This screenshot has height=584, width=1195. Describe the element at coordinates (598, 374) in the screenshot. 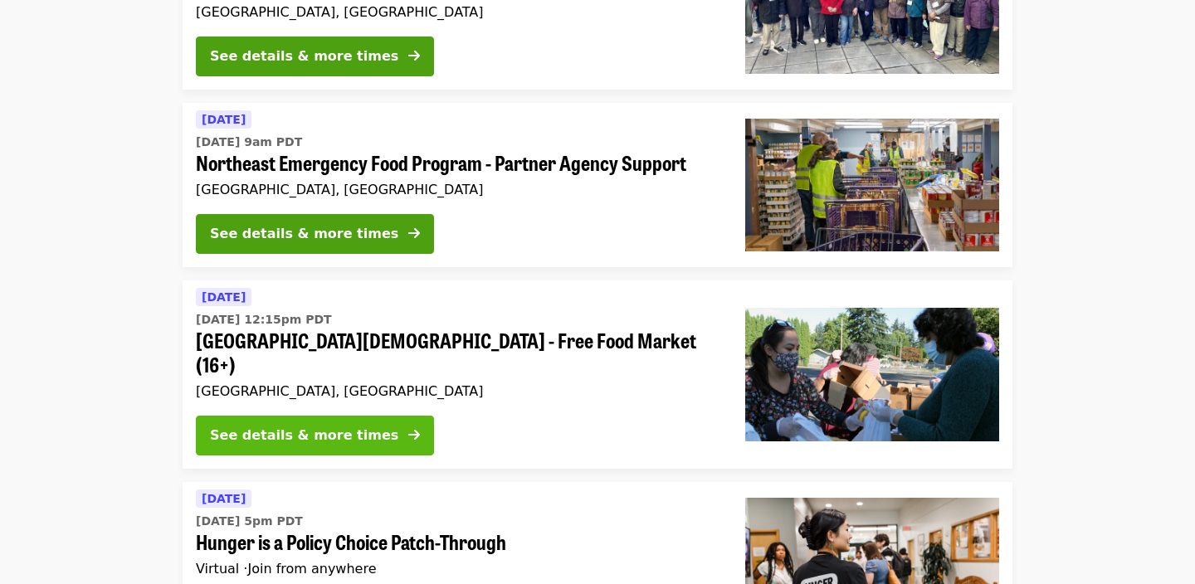

I see `a: See details for "Beaverton First United Methodist Church - Free Food Market (16+)"` at that location.